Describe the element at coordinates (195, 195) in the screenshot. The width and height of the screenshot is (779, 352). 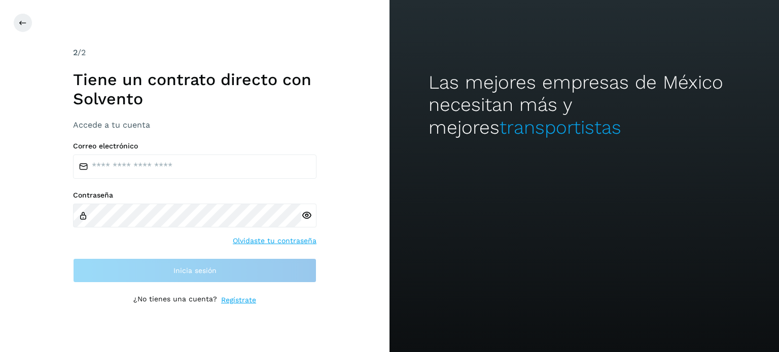
I see `label: Contraseña` at that location.